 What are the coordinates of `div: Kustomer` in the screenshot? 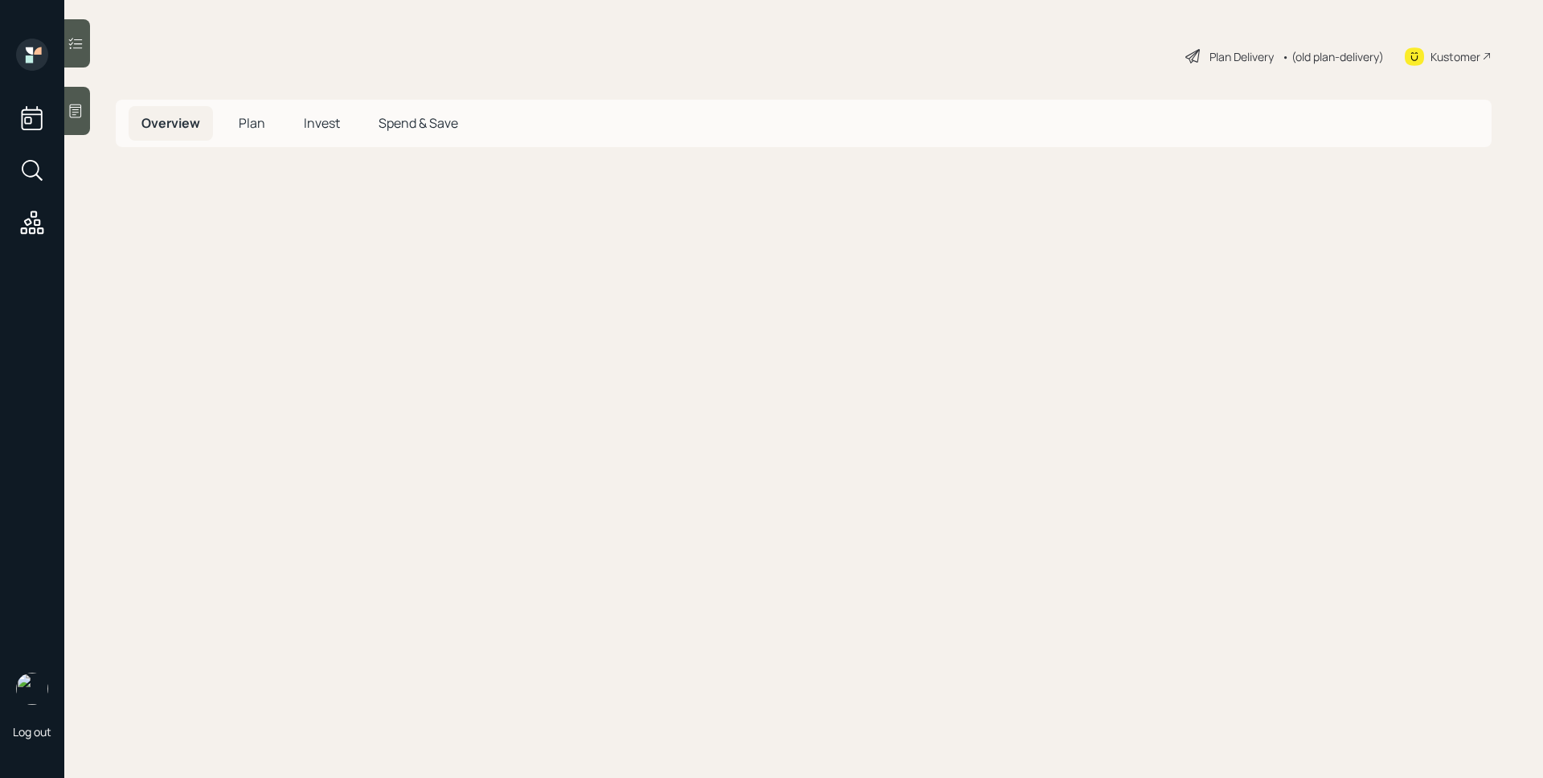 It's located at (1455, 56).